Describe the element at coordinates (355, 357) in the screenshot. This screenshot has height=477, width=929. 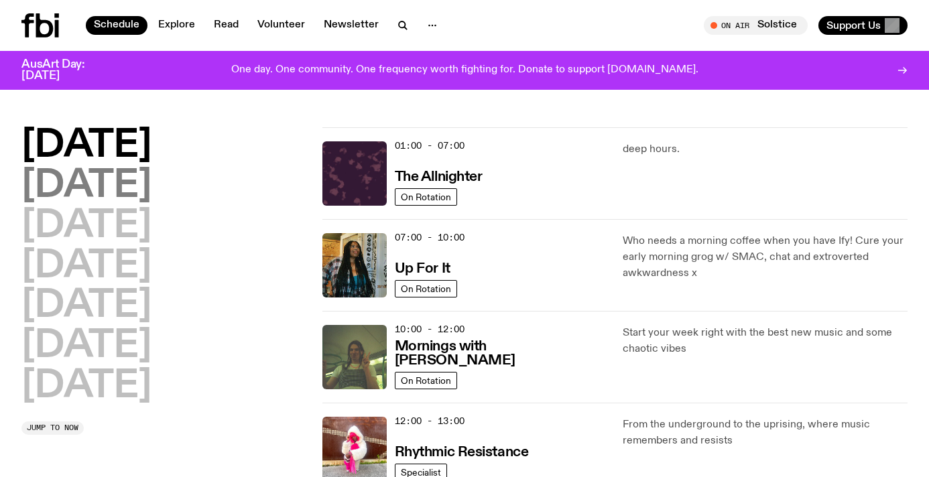
I see `img: Jim Kretschmer in a really cute outfit with cute braids, standing on a train holding up a peace s...` at that location.